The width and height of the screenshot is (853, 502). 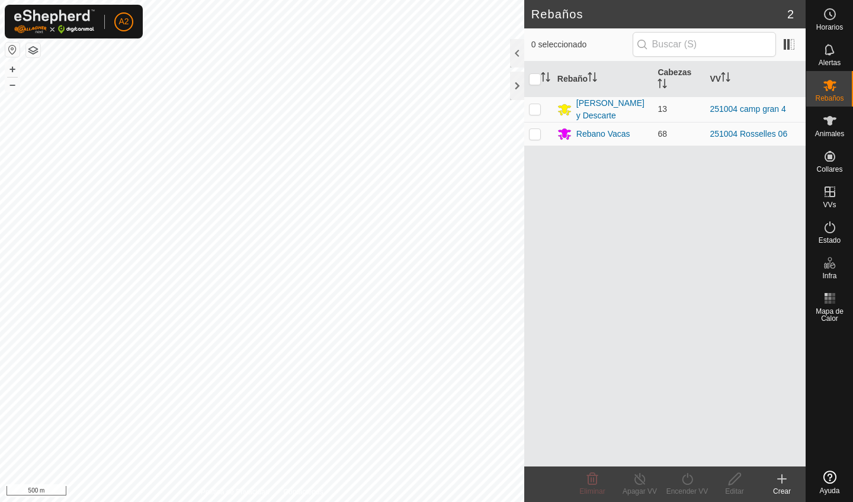 What do you see at coordinates (829, 276) in the screenshot?
I see `span: Infra` at bounding box center [829, 276].